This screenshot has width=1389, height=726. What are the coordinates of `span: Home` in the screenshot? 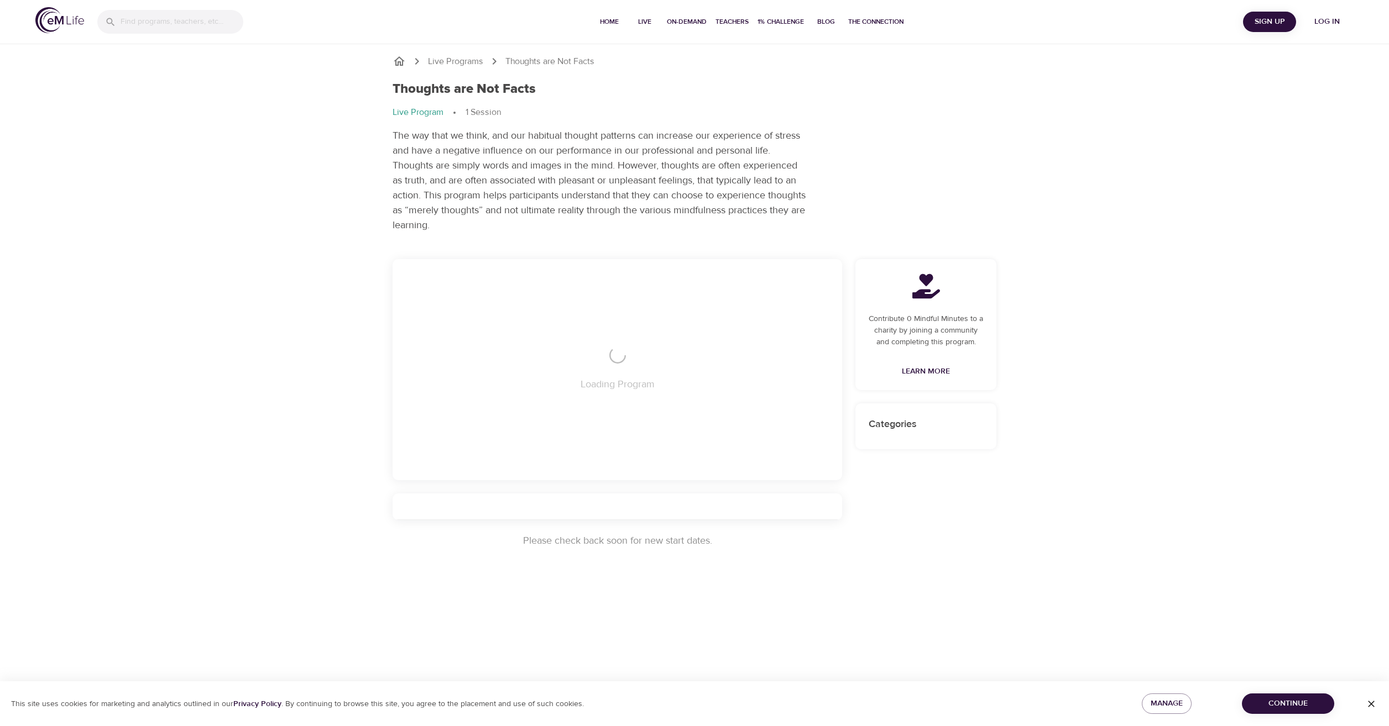 It's located at (609, 22).